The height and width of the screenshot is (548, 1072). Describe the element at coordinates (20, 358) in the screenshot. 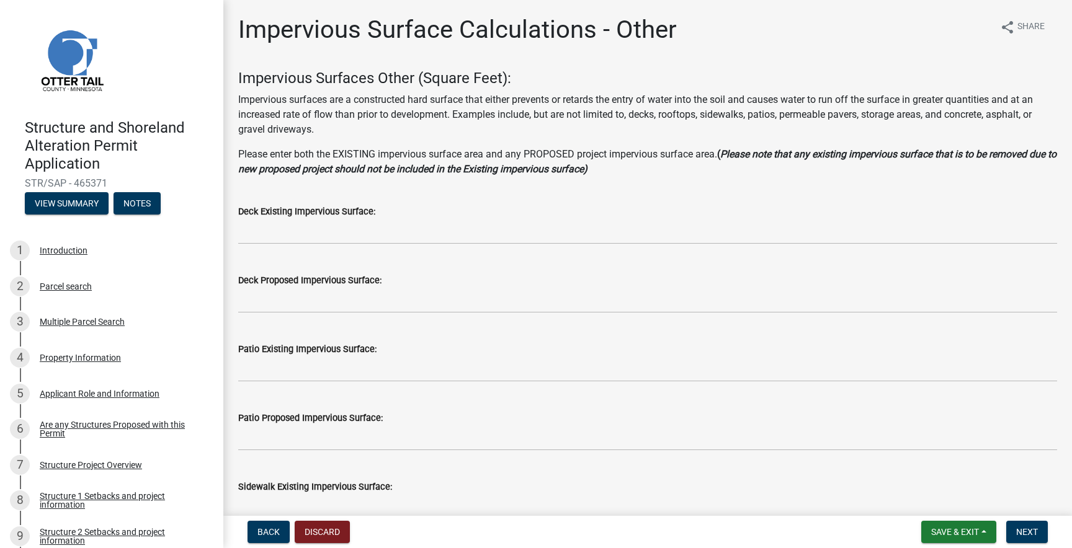

I see `div: 4` at that location.